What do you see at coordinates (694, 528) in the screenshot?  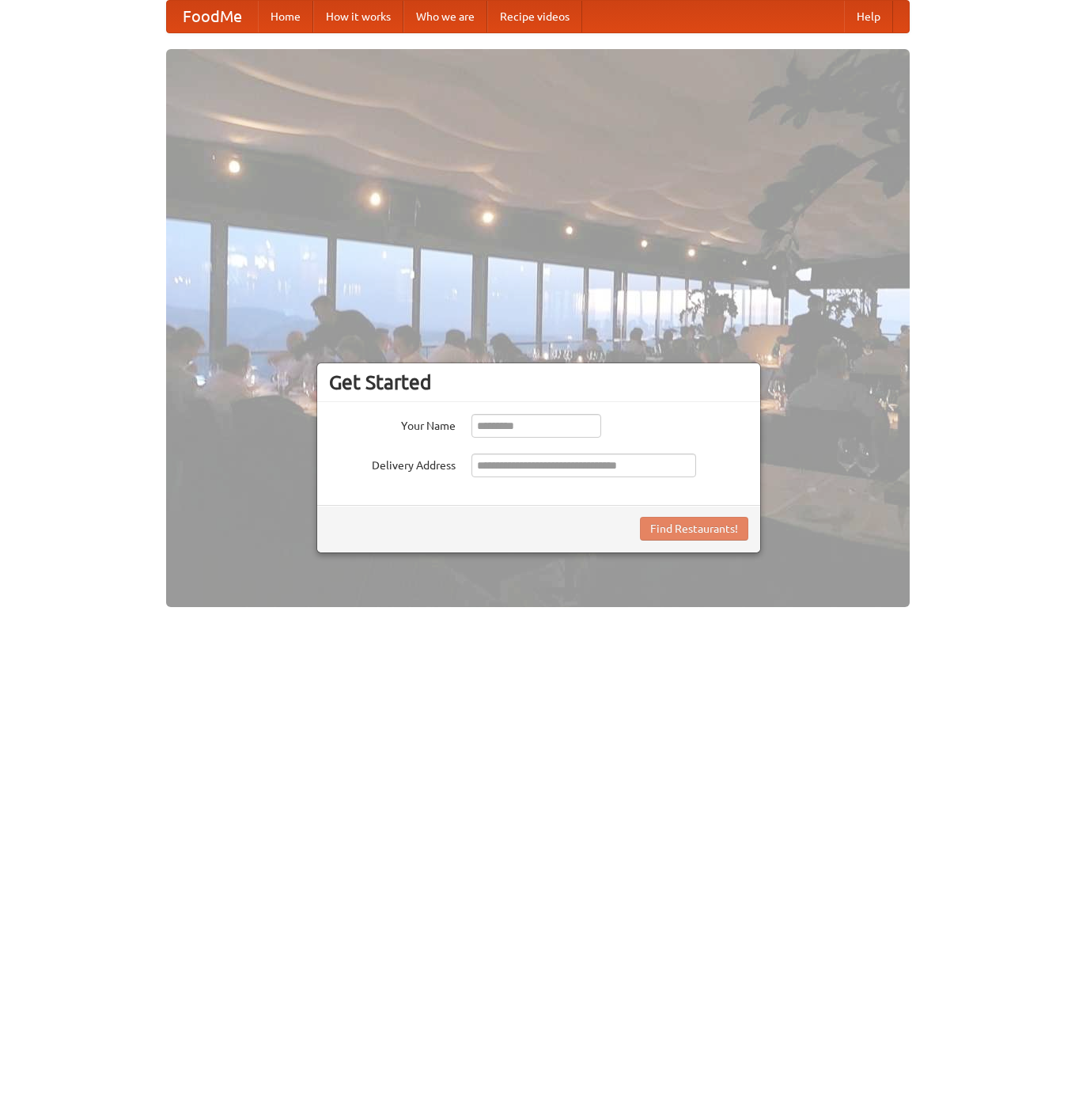 I see `button: Find Restaurants!` at bounding box center [694, 528].